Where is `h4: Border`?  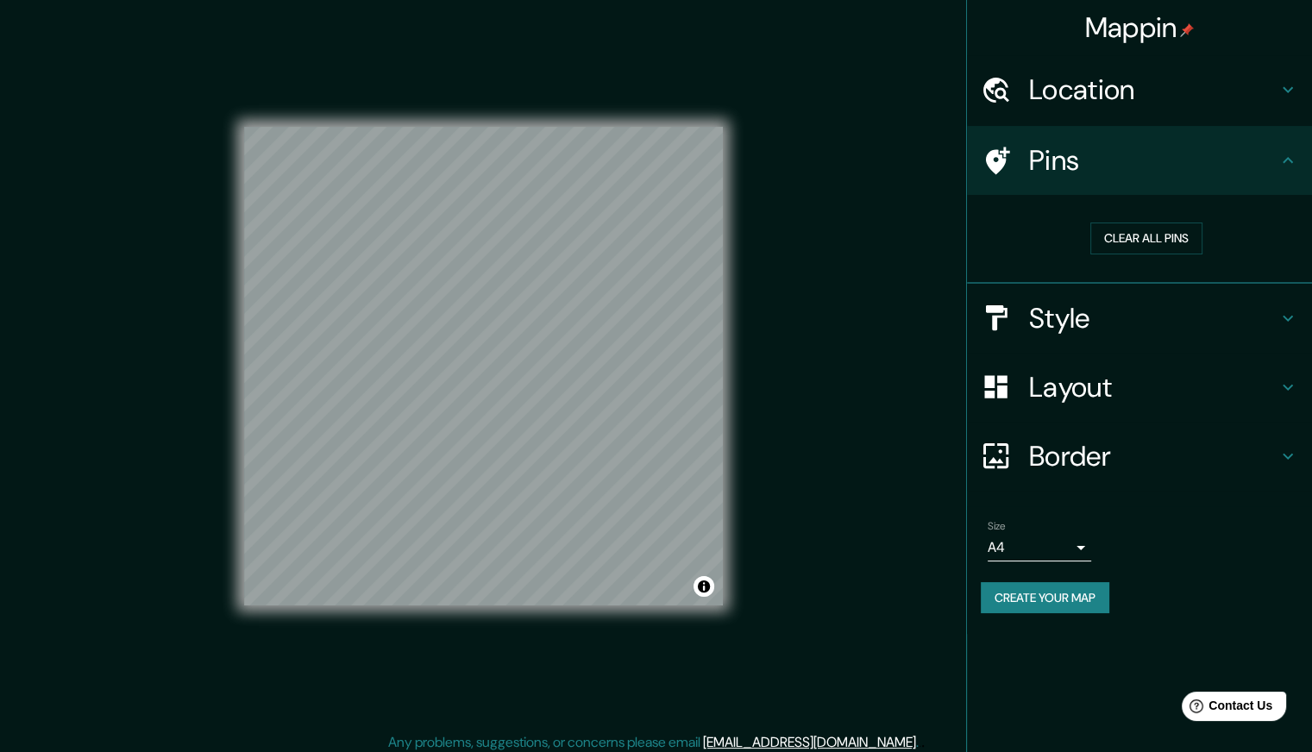
h4: Border is located at coordinates (1153, 456).